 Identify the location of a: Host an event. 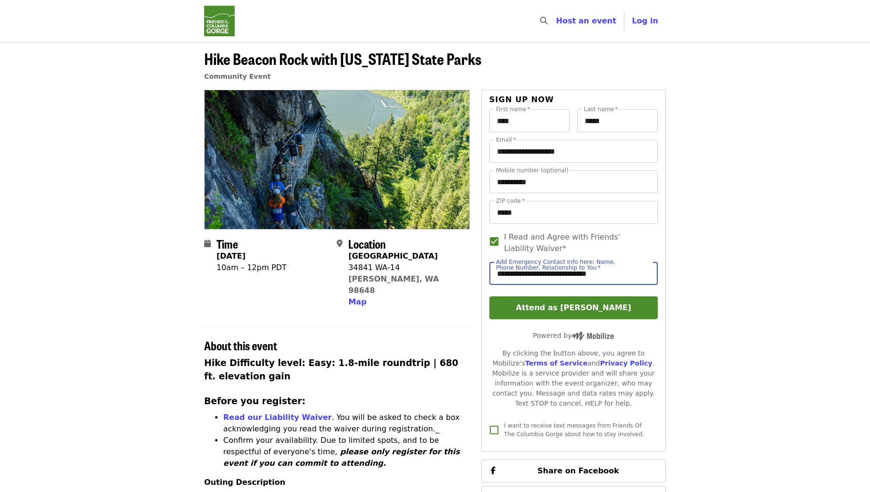
(586, 21).